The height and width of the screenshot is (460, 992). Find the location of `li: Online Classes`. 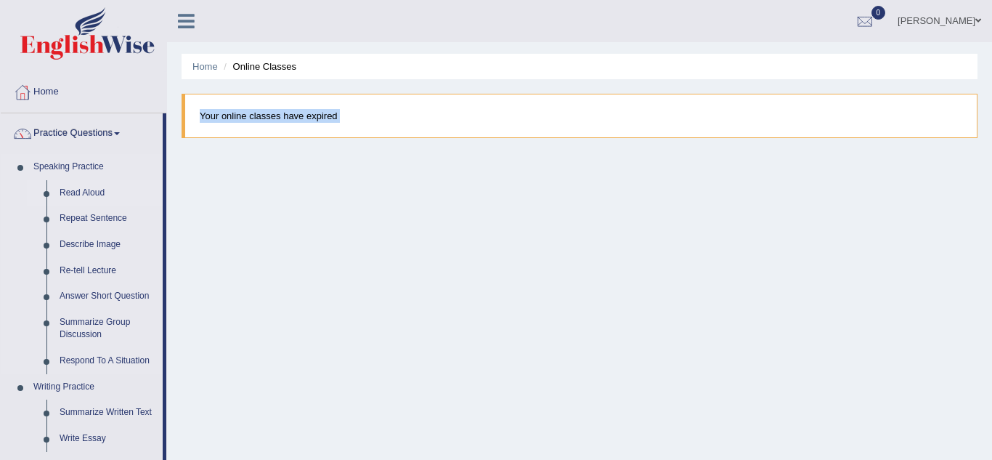

li: Online Classes is located at coordinates (258, 66).